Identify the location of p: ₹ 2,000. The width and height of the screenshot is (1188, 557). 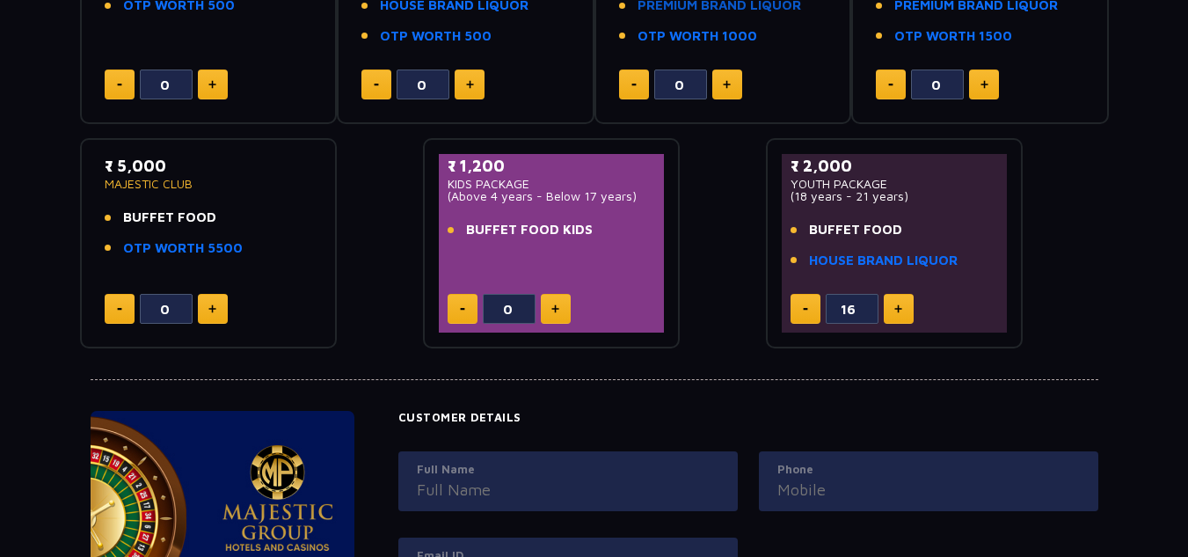
(894, 165).